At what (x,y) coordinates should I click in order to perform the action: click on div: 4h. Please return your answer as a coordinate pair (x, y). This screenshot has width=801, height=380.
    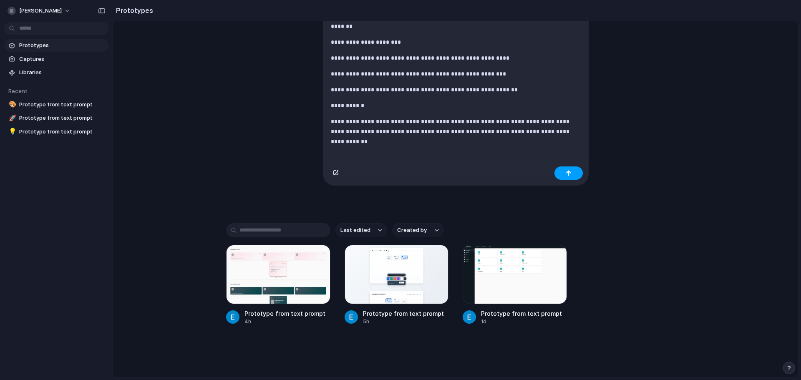
    Looking at the image, I should click on (285, 321).